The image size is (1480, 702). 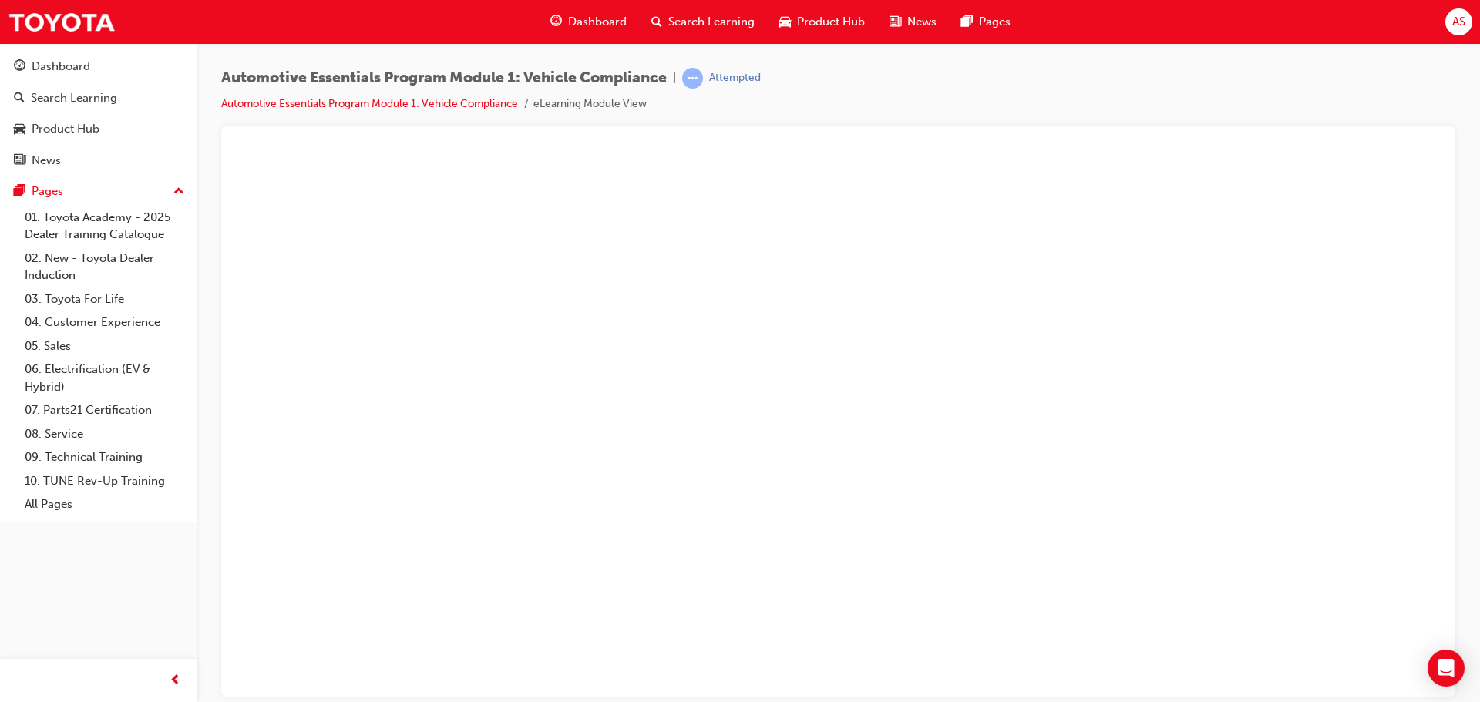 What do you see at coordinates (821, 22) in the screenshot?
I see `a: car-iconProduct Hub` at bounding box center [821, 22].